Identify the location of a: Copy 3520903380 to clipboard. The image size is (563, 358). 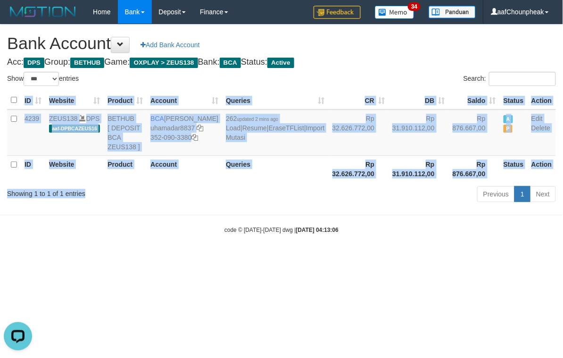
(195, 137).